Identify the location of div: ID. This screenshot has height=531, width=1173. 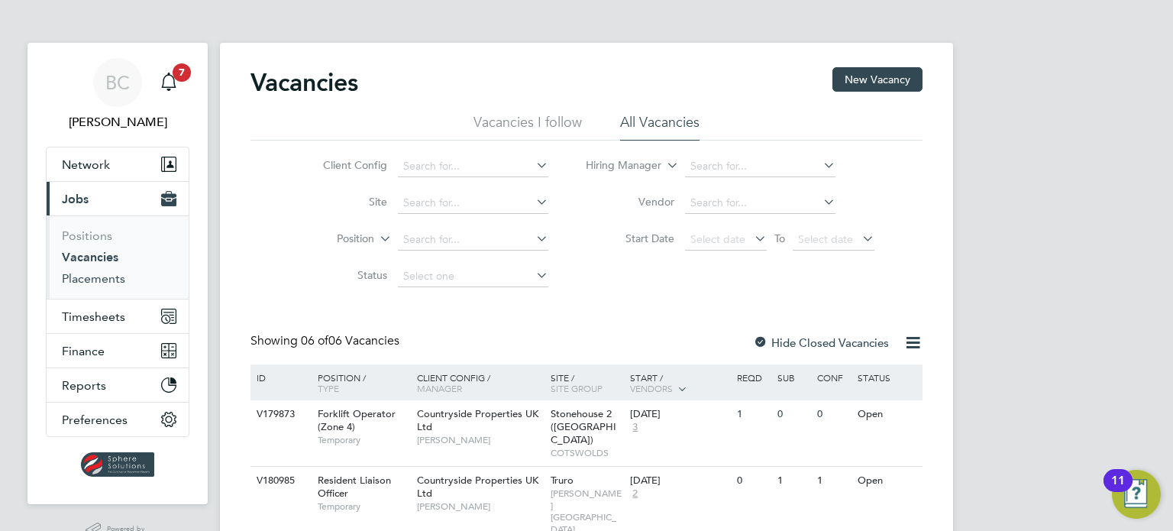
(280, 377).